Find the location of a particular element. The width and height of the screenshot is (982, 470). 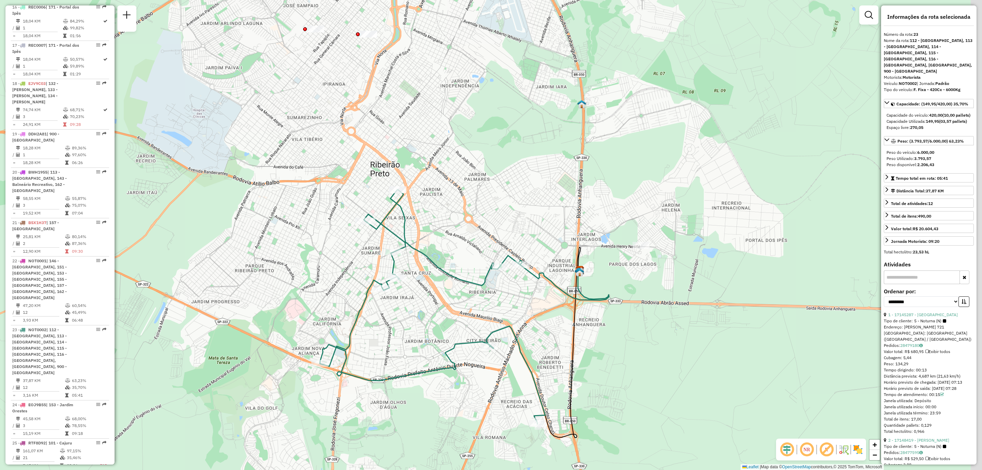

span: Capacidade: (149,95/420,00) 35,70% is located at coordinates (932, 104).